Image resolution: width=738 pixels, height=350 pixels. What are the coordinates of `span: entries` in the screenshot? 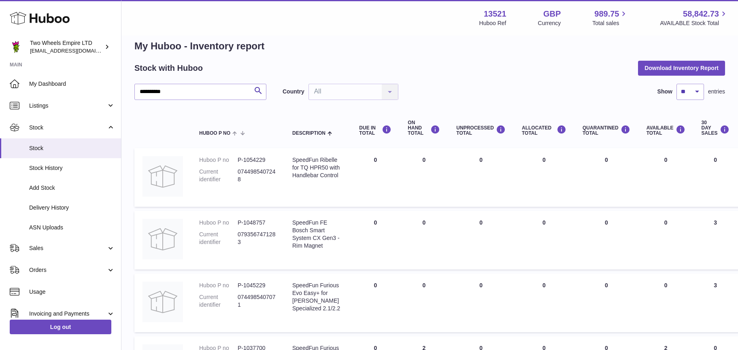 It's located at (716, 91).